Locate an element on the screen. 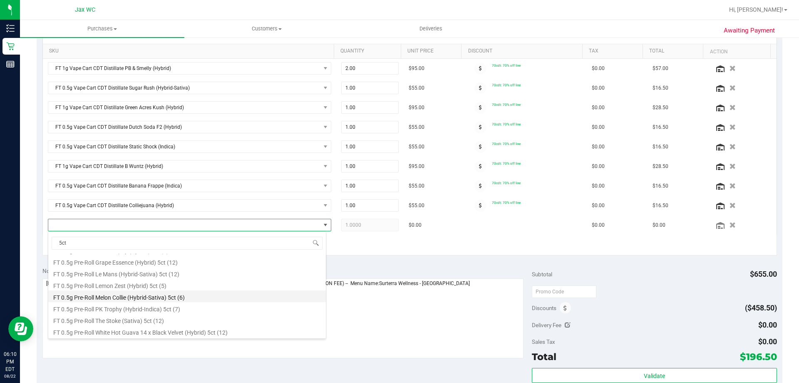 The image size is (799, 383). p: 06:10 PM EDT is located at coordinates (10, 361).